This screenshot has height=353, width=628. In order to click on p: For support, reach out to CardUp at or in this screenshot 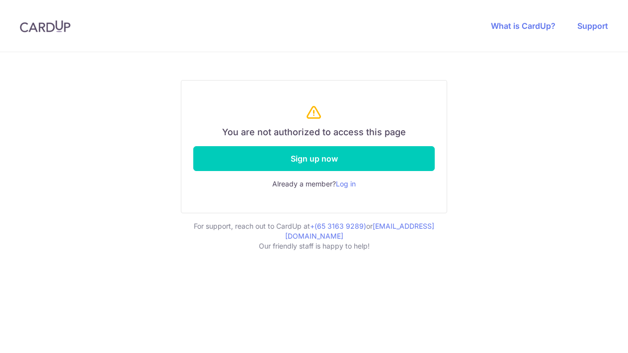, I will do `click(314, 231)`.